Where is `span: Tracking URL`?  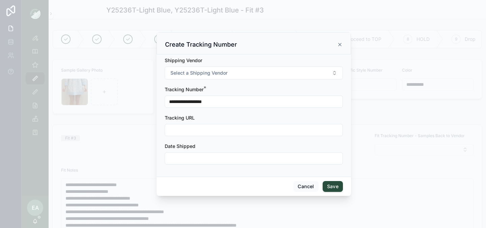
span: Tracking URL is located at coordinates (180, 117).